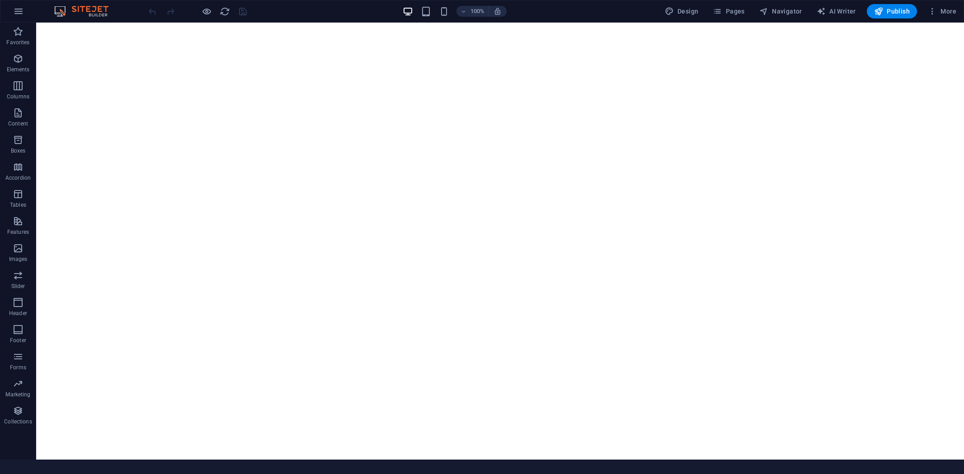  Describe the element at coordinates (780, 11) in the screenshot. I see `span: Navigator` at that location.